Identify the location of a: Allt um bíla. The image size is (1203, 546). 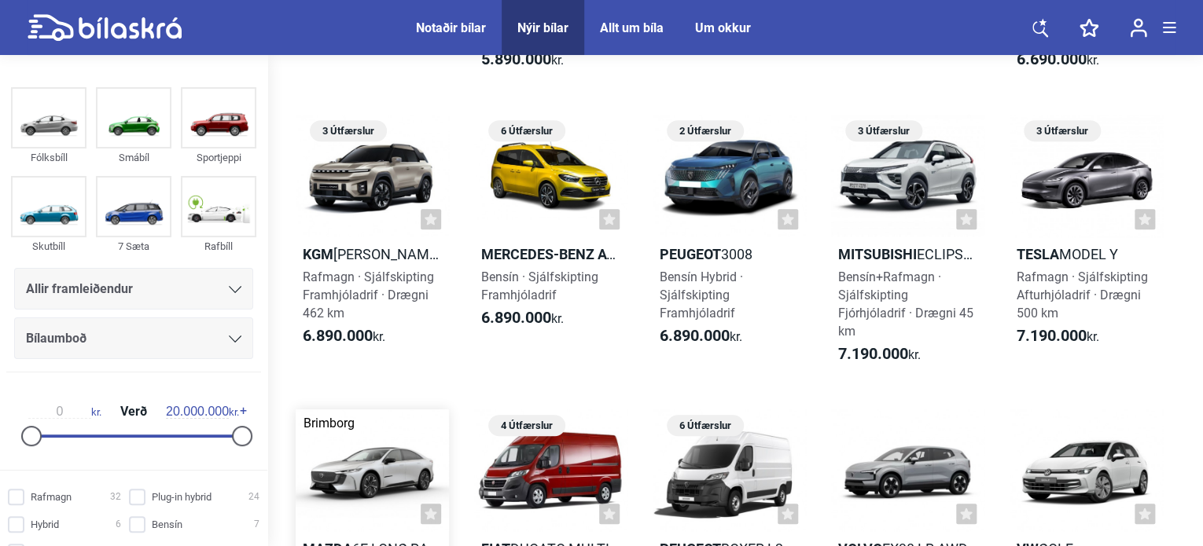
(631, 28).